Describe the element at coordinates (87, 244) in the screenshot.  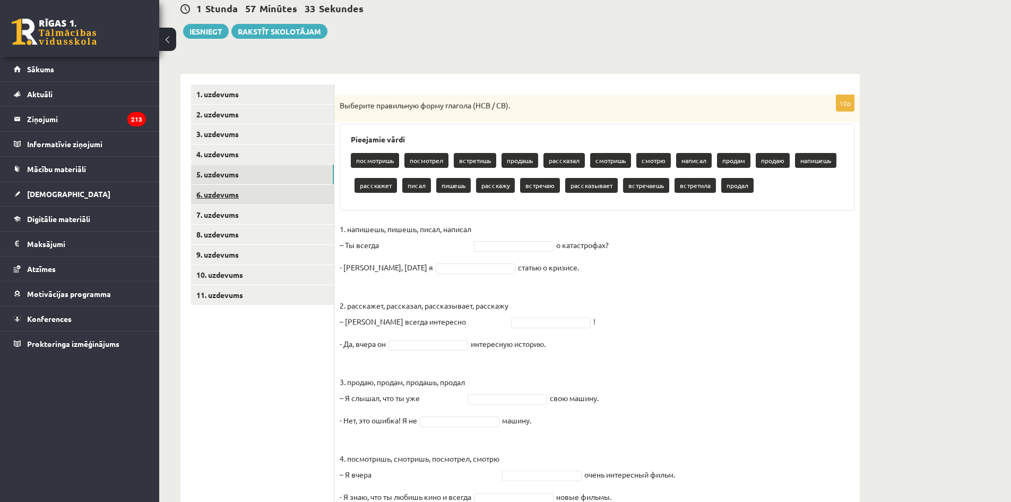
I see `legend: Maksājumi` at that location.